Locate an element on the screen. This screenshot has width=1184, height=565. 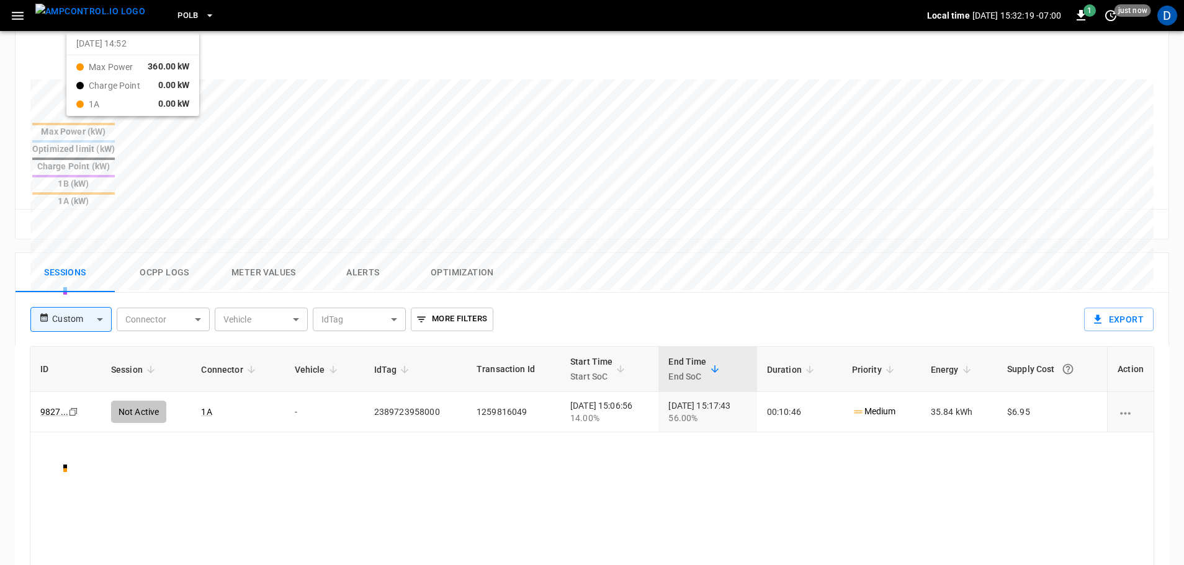
div: Custom is located at coordinates (81, 320).